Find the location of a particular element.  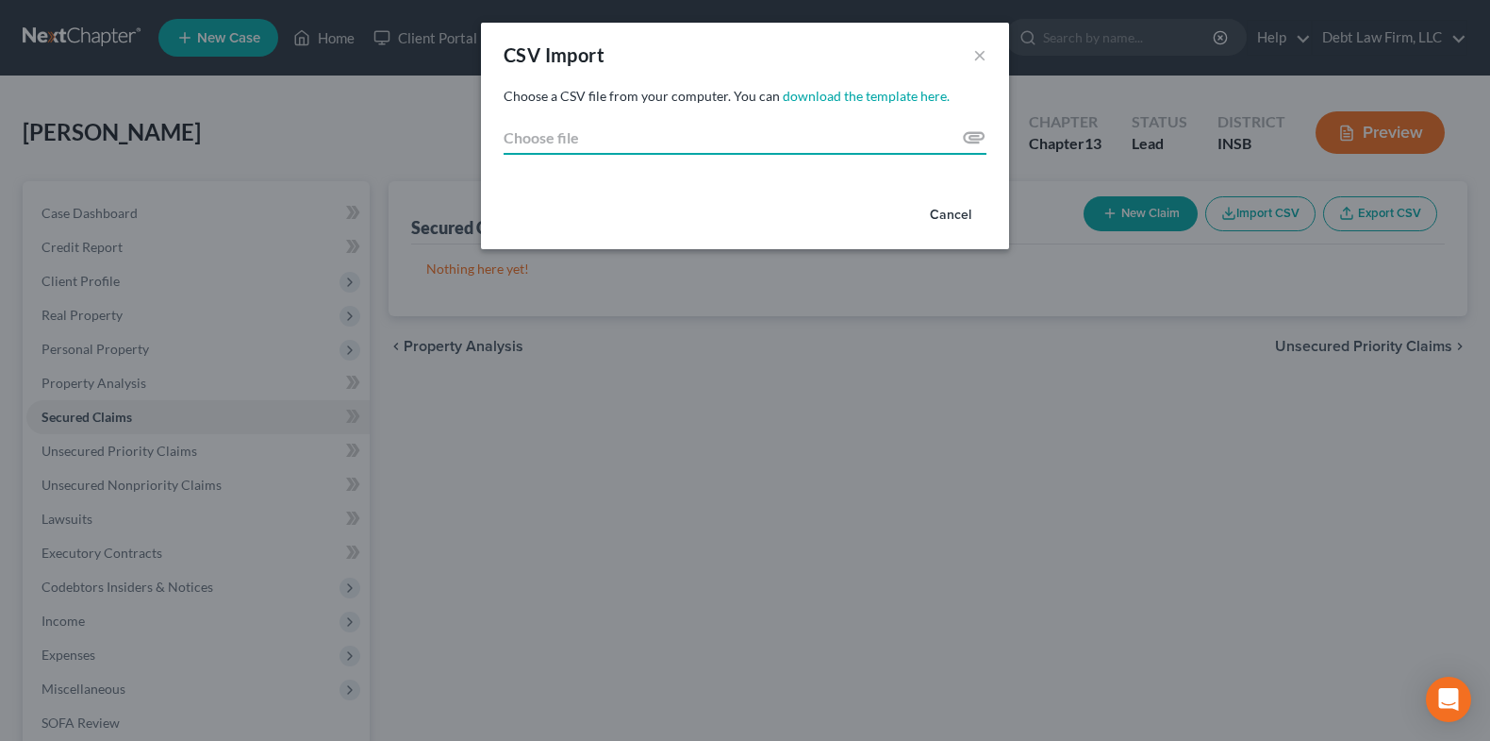

a: download the template here. is located at coordinates (866, 95).